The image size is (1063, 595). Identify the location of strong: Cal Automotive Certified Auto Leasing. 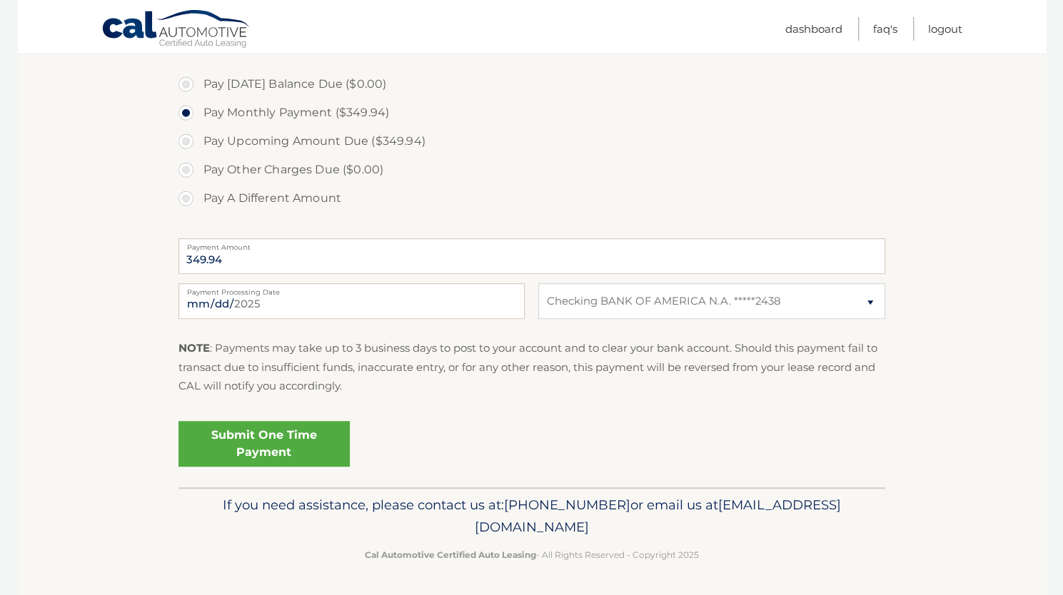
(450, 555).